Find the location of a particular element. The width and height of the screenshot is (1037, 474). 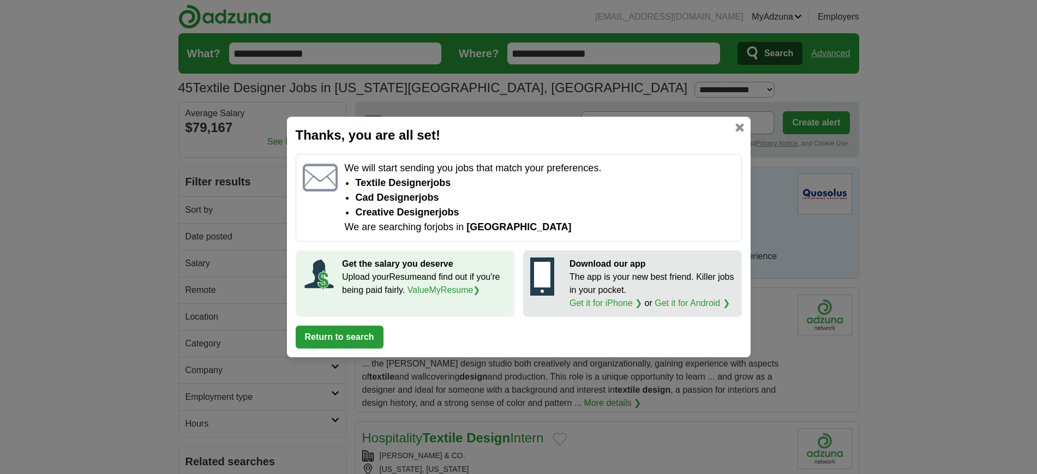

p: Get the salary you deserve is located at coordinates (424, 264).